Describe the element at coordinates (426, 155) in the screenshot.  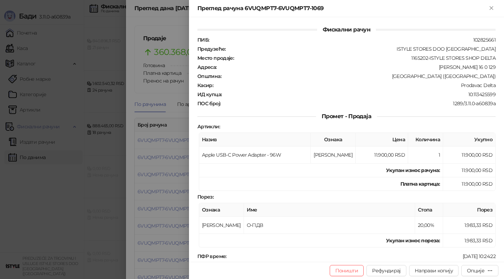
I see `td: 1` at that location.